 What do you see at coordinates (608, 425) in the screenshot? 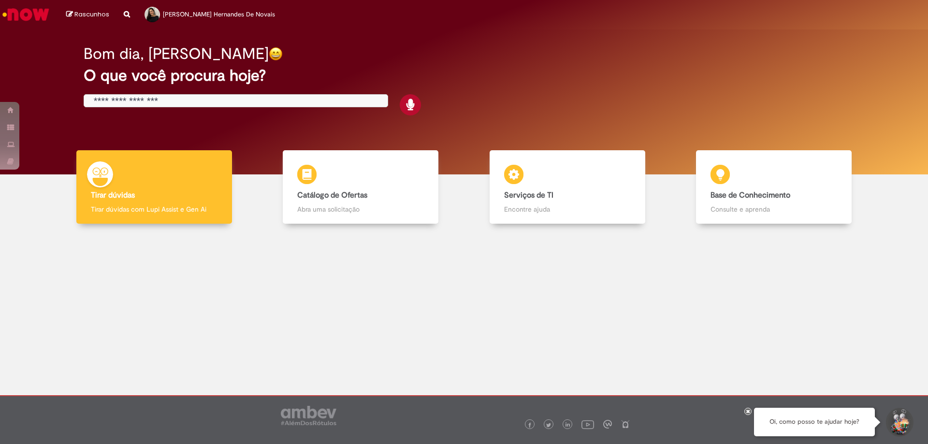
I see `img: logo_footer_workplace.png` at bounding box center [608, 425].